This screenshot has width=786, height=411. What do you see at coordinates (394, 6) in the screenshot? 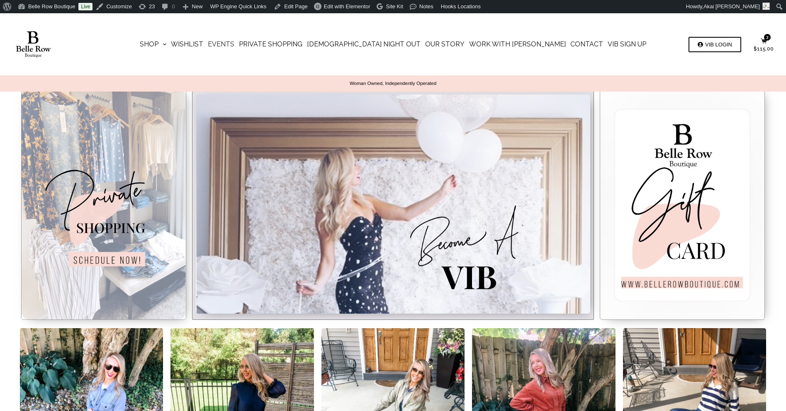
I see `span: Site Kit` at bounding box center [394, 6].